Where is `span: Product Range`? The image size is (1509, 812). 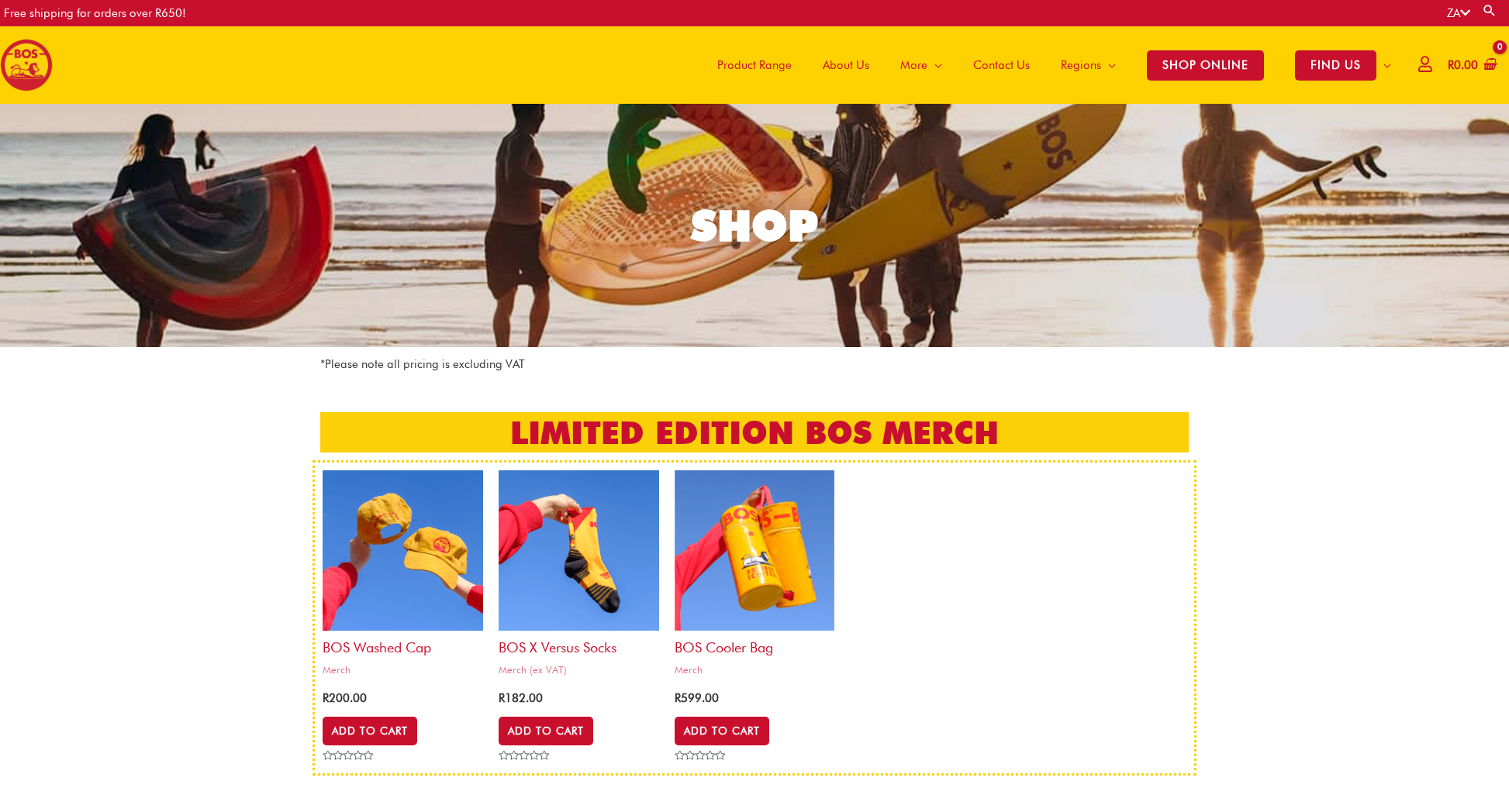
span: Product Range is located at coordinates (754, 65).